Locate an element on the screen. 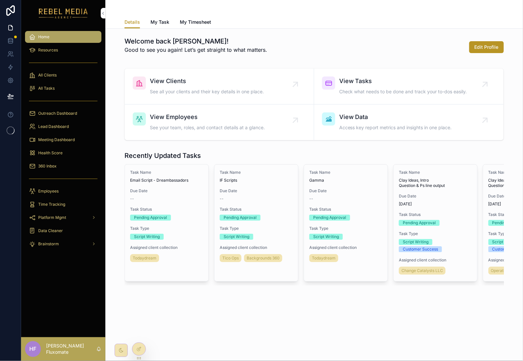 Image resolution: width=523 pixels, height=361 pixels. span: See your team, roles, and contact details at a glance. is located at coordinates (207, 128).